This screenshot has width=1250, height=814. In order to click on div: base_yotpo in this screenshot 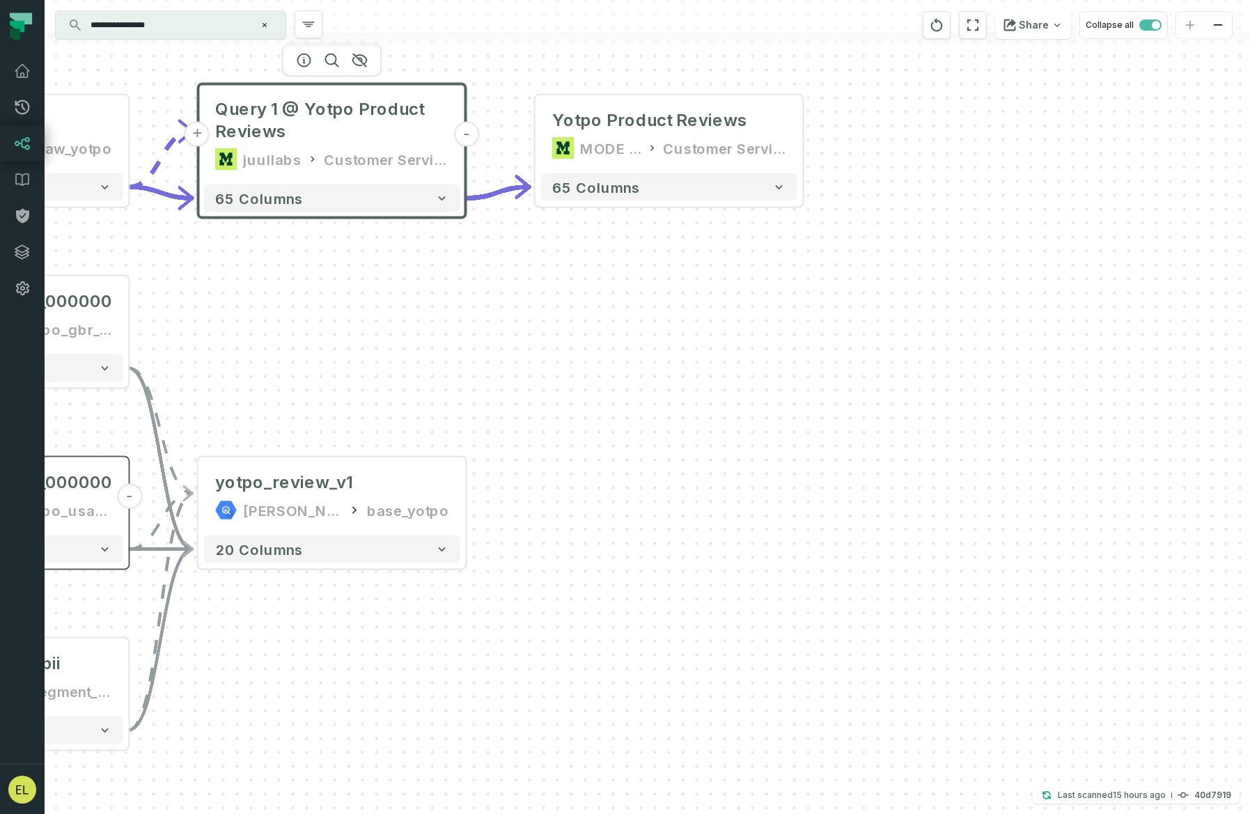, I will do `click(408, 511)`.